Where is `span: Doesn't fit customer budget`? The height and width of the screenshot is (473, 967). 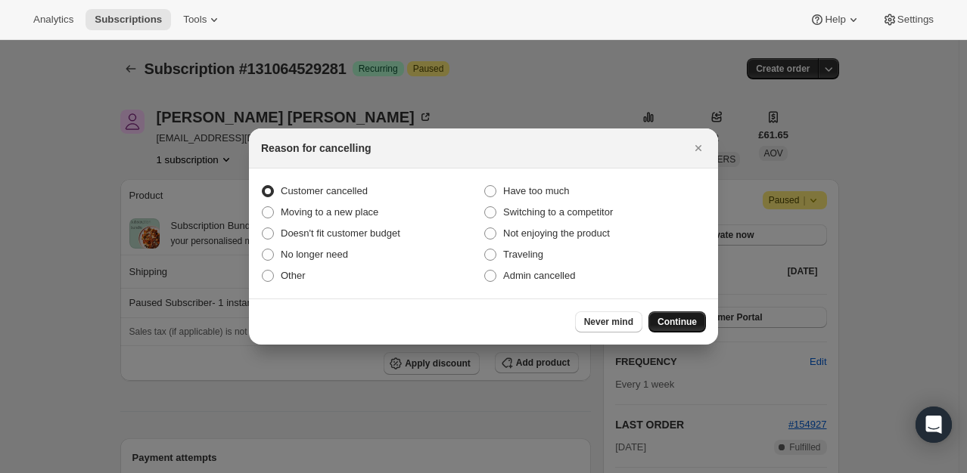
span: Doesn't fit customer budget is located at coordinates (340, 233).